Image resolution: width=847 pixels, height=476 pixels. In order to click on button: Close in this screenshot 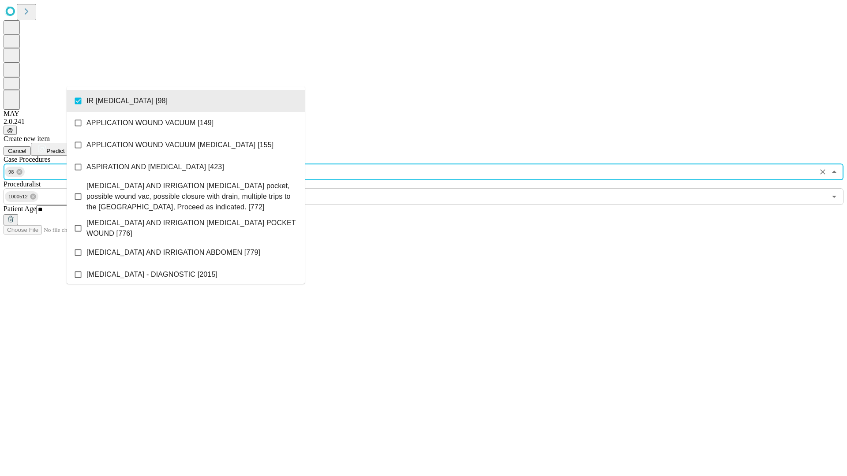, I will do `click(834, 172)`.